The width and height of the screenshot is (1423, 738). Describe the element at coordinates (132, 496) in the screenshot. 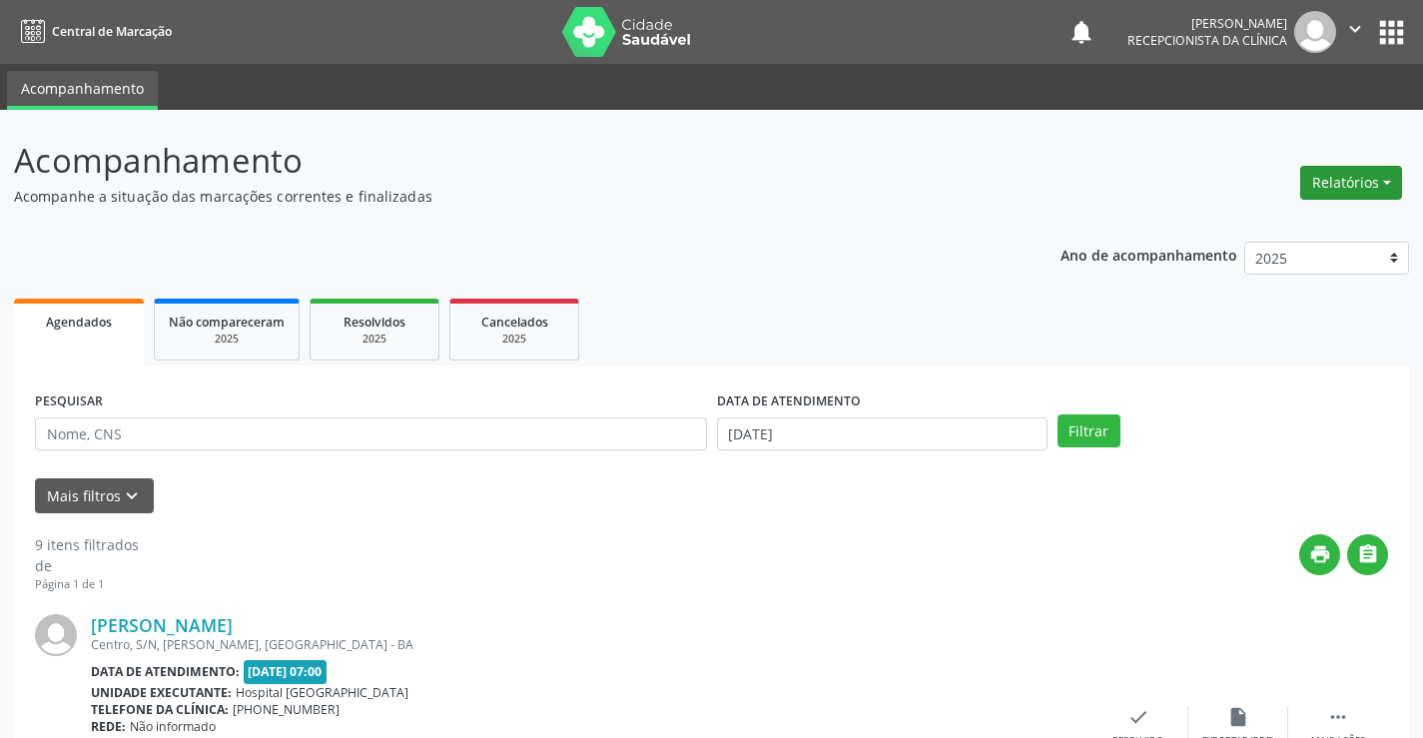

I see `i: keyboard_arrow_down` at that location.